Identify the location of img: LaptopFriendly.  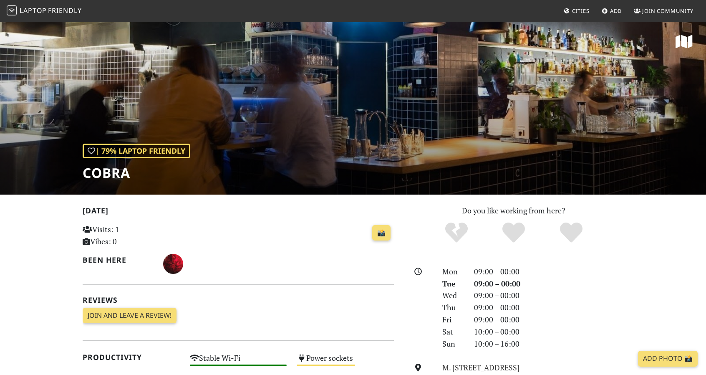
(12, 10).